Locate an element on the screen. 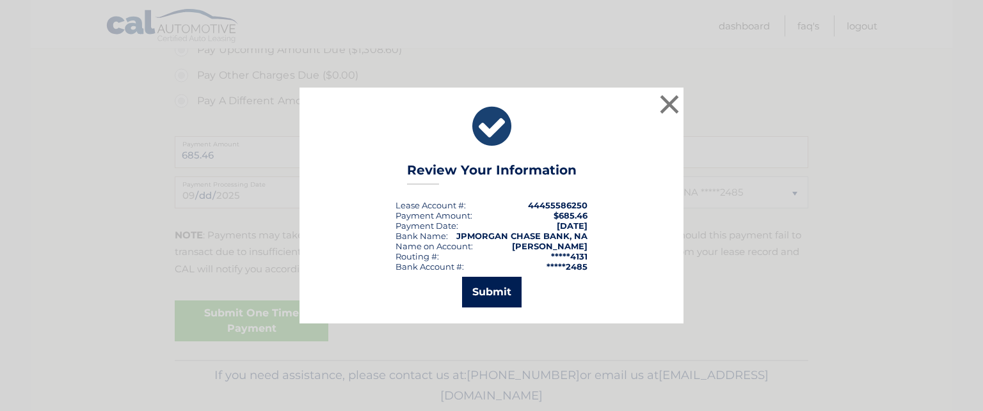 The height and width of the screenshot is (411, 983). div: Routing #: is located at coordinates (417, 257).